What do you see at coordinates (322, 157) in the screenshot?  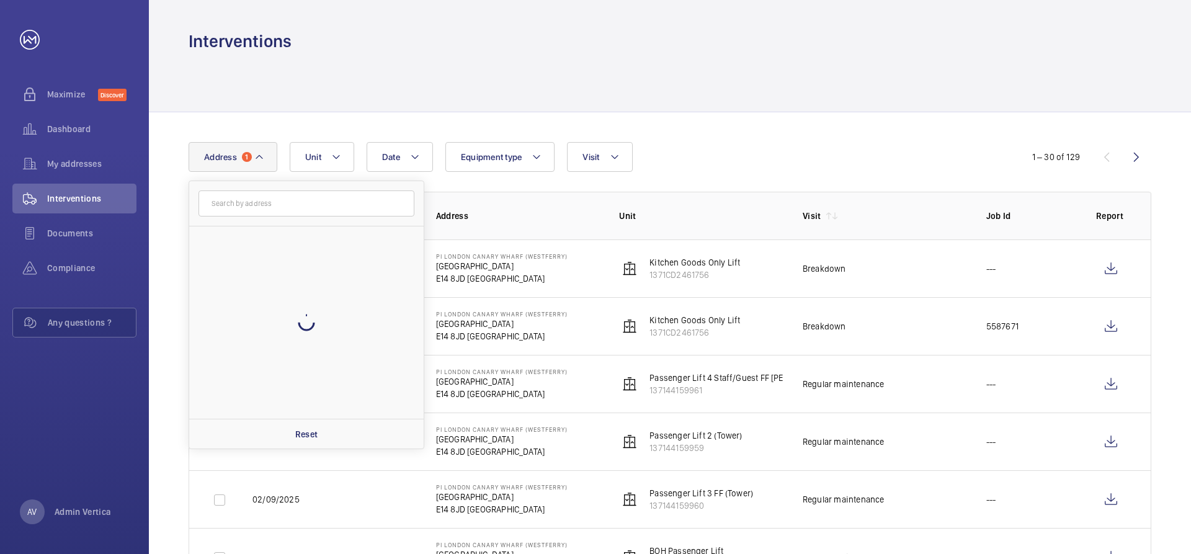 I see `button: Unit` at bounding box center [322, 157].